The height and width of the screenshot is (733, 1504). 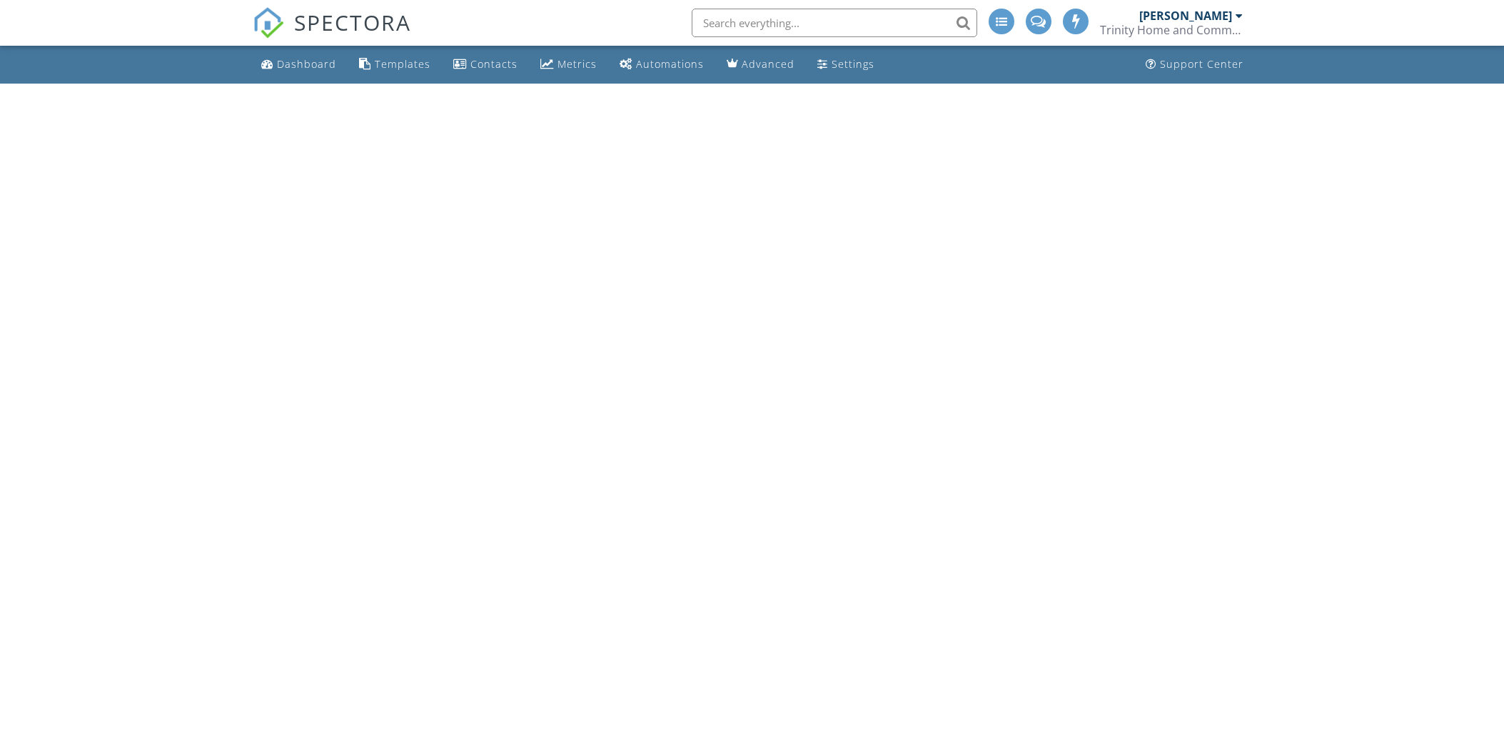 I want to click on a: SPECTORA, so click(x=332, y=34).